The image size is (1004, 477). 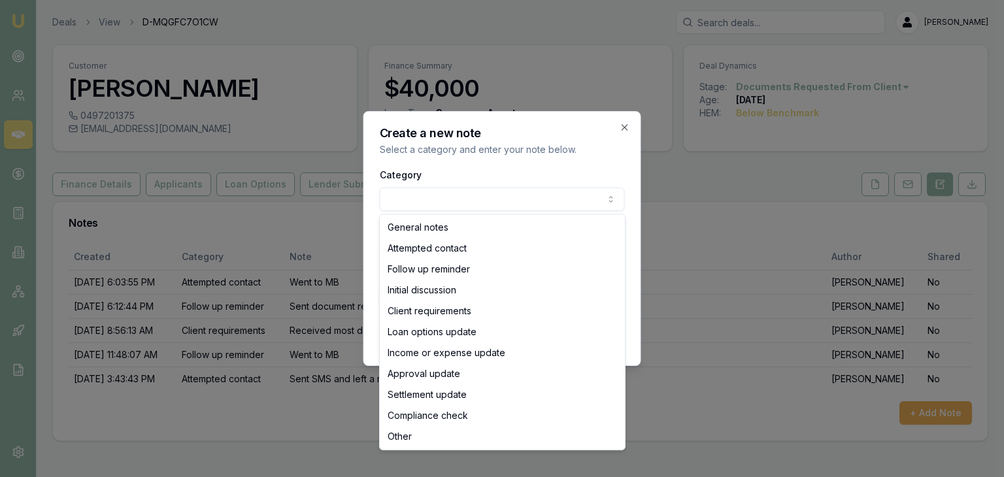 I want to click on span: Follow up reminder, so click(x=429, y=269).